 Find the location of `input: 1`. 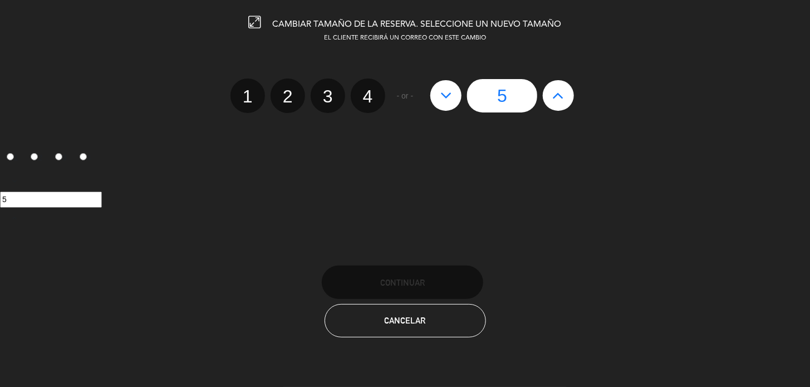

input: 1 is located at coordinates (10, 157).